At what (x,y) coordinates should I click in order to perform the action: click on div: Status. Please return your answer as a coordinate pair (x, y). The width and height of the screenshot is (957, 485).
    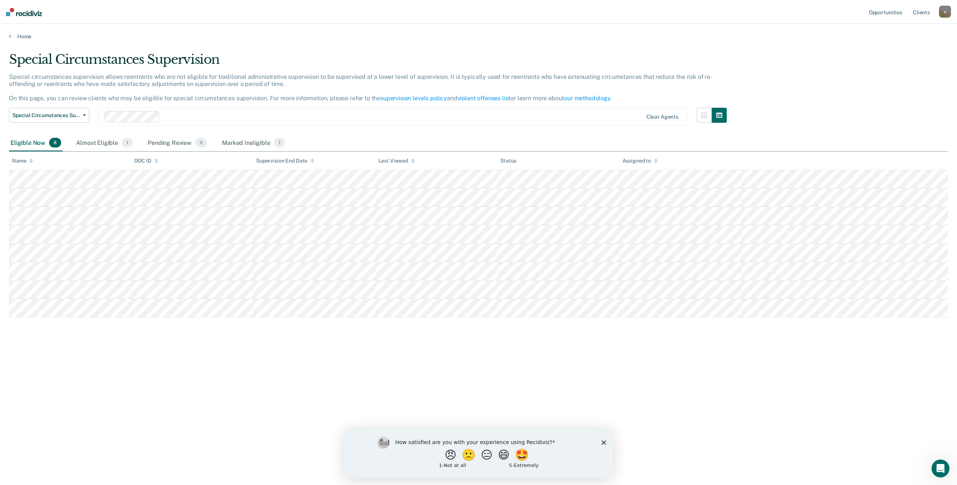
    Looking at the image, I should click on (508, 161).